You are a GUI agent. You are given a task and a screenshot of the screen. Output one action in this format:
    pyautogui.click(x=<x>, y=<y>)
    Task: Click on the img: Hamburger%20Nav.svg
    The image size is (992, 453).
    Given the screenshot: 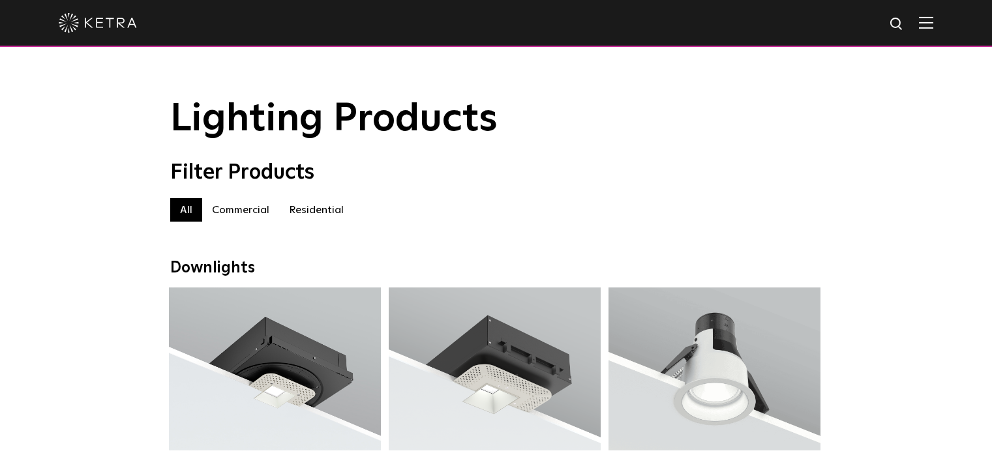 What is the action you would take?
    pyautogui.click(x=926, y=22)
    